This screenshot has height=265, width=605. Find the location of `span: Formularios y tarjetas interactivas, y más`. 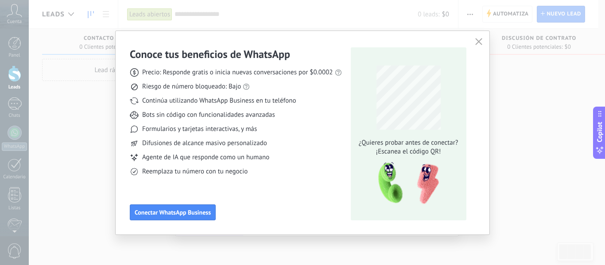

span: Formularios y tarjetas interactivas, y más is located at coordinates (199, 129).